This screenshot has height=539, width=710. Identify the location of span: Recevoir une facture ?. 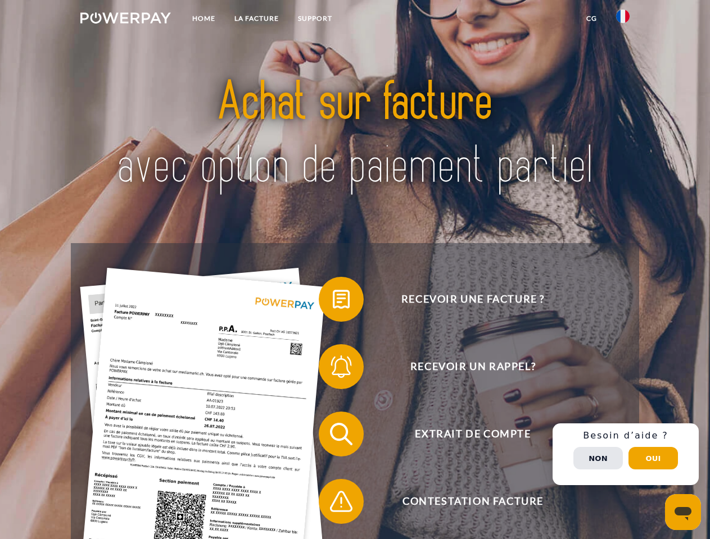
(472, 299).